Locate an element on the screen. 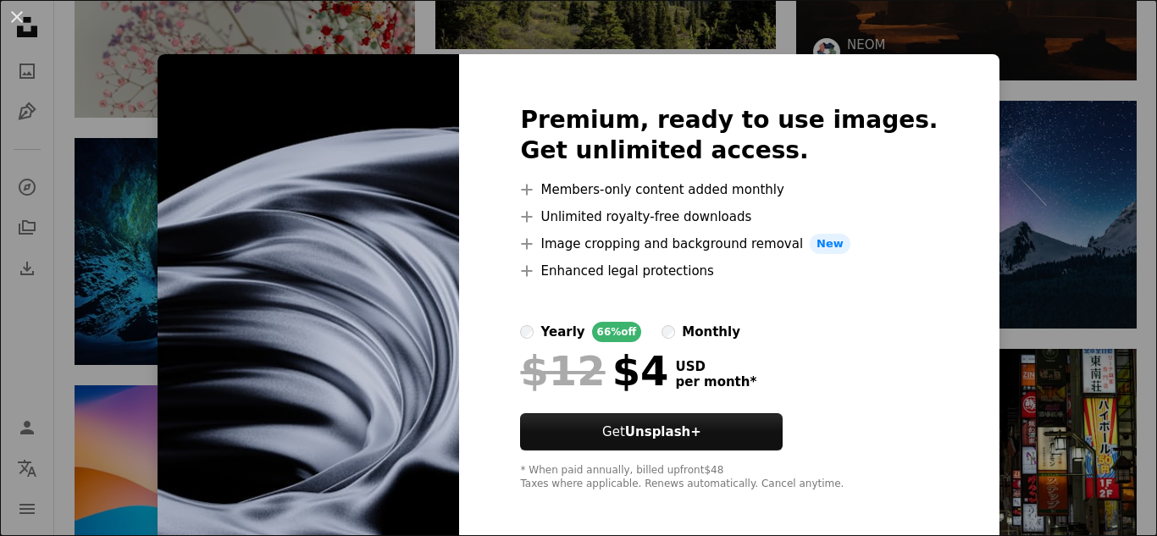  div: * When paid annually, billed upfront $48 Taxes where applicable. Renews automatically. Cancel any... is located at coordinates (728, 478).